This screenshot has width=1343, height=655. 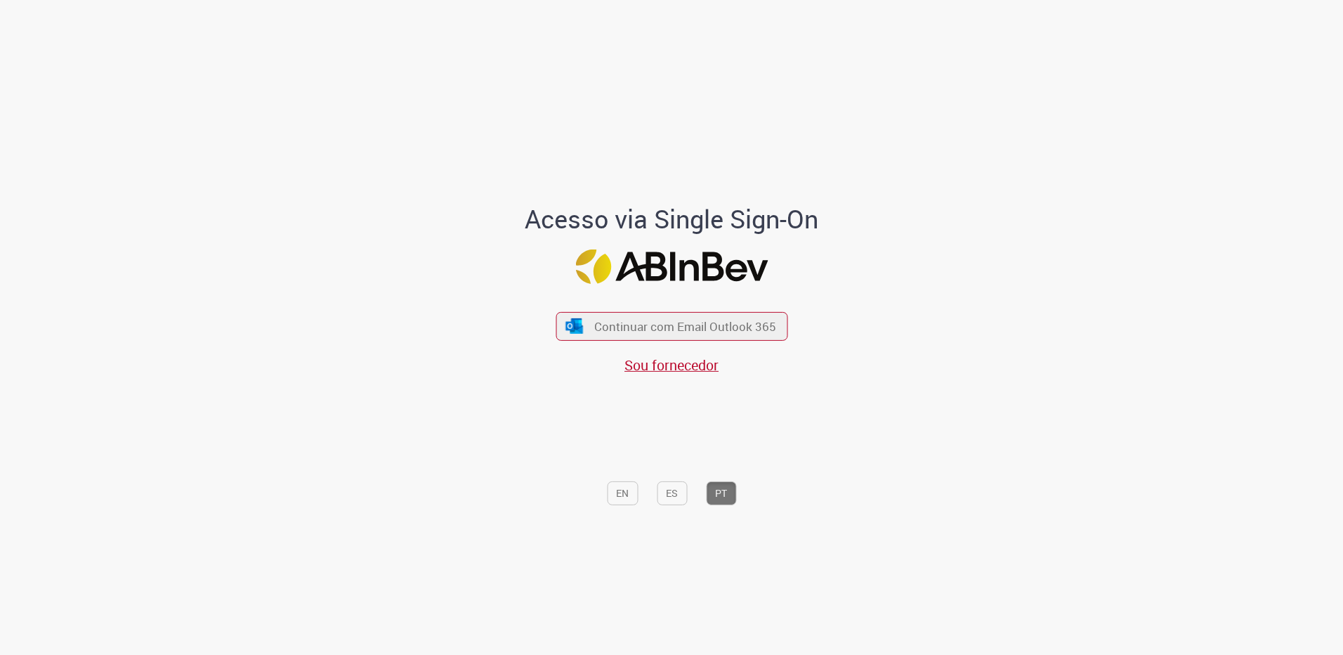 I want to click on img: ícone Azure/Microsoft 360, so click(x=575, y=325).